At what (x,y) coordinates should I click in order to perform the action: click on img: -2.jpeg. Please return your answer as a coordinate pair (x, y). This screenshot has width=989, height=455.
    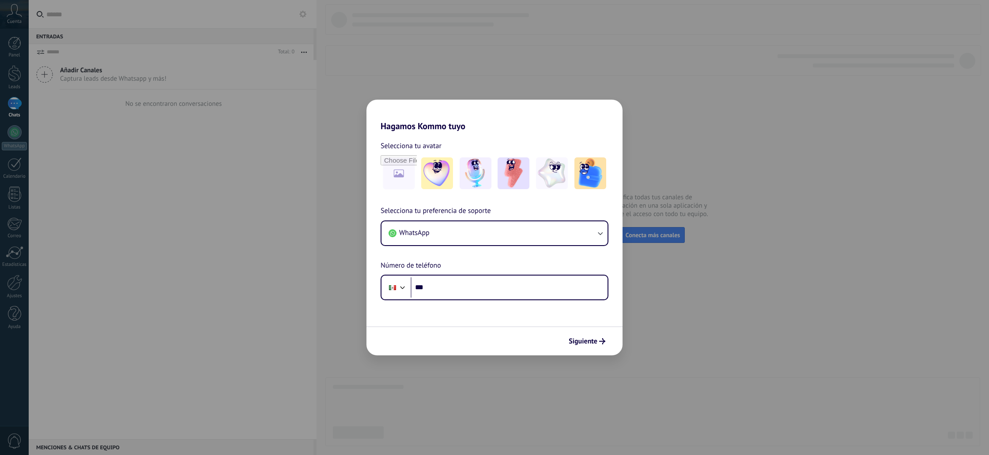
    Looking at the image, I should click on (475, 173).